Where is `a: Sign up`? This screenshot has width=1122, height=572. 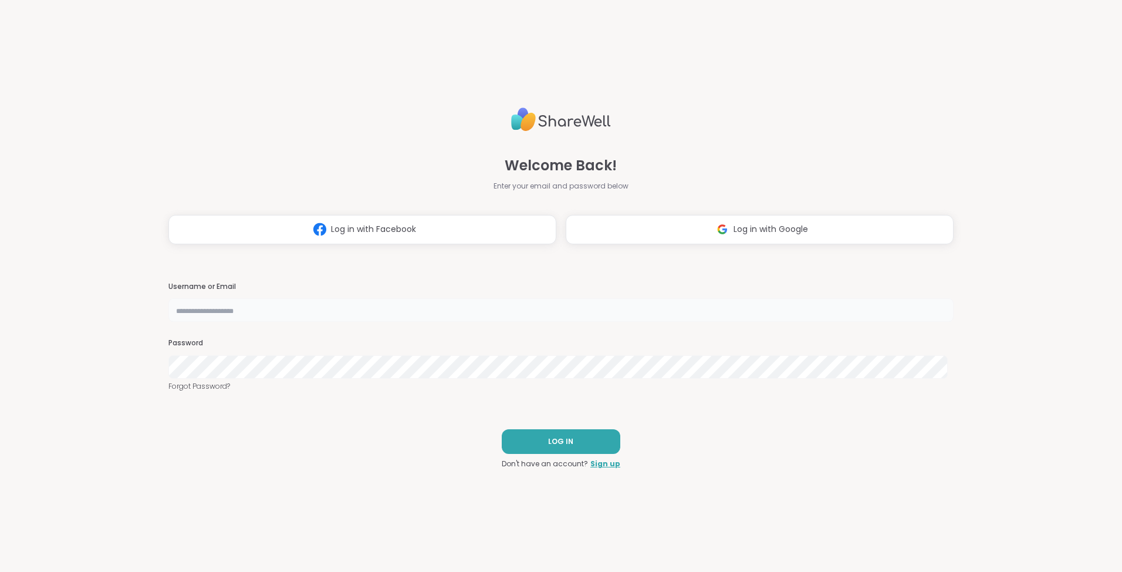 a: Sign up is located at coordinates (605, 464).